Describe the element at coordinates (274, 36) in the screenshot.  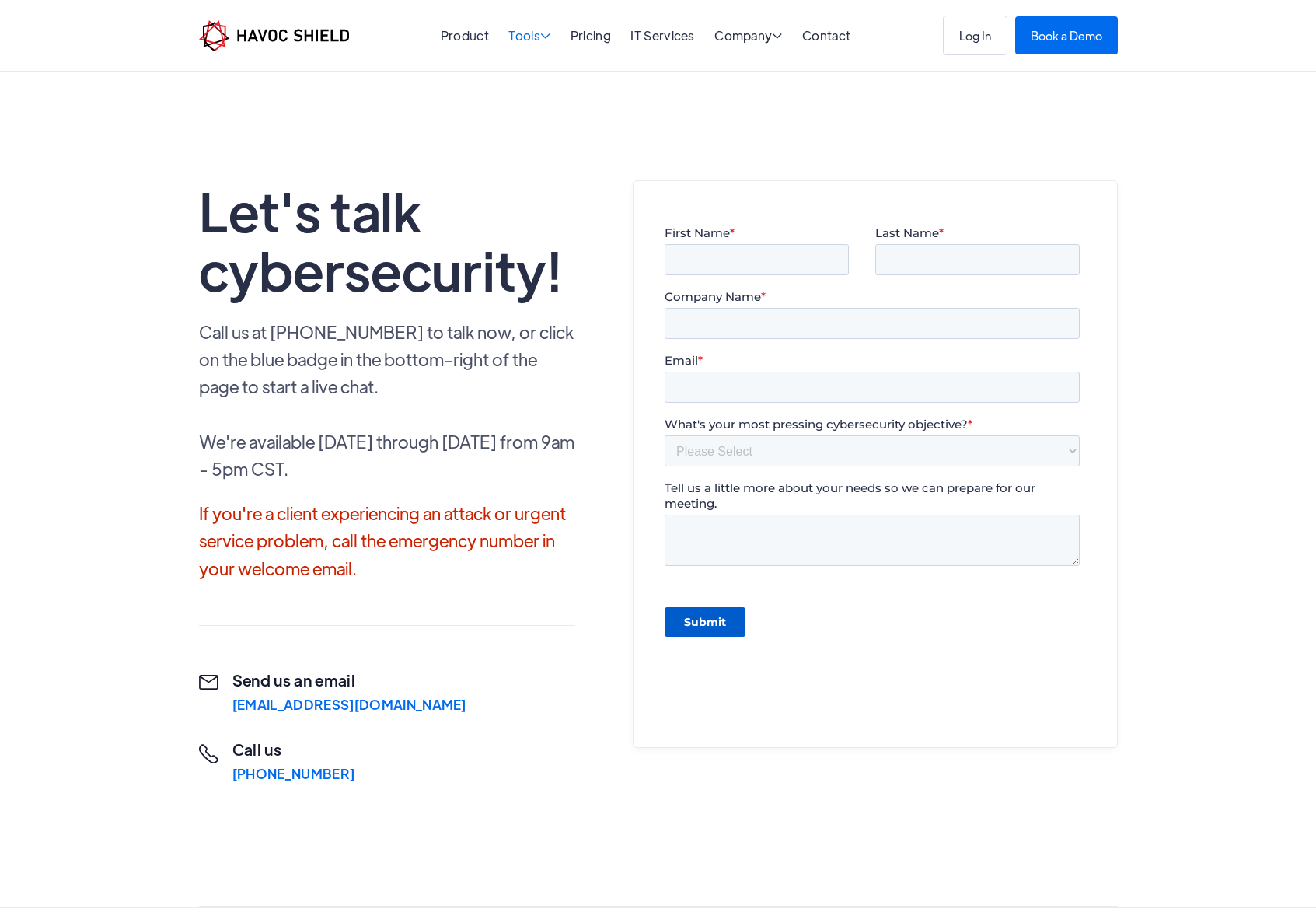
I see `img: Havoc Shield logo` at that location.